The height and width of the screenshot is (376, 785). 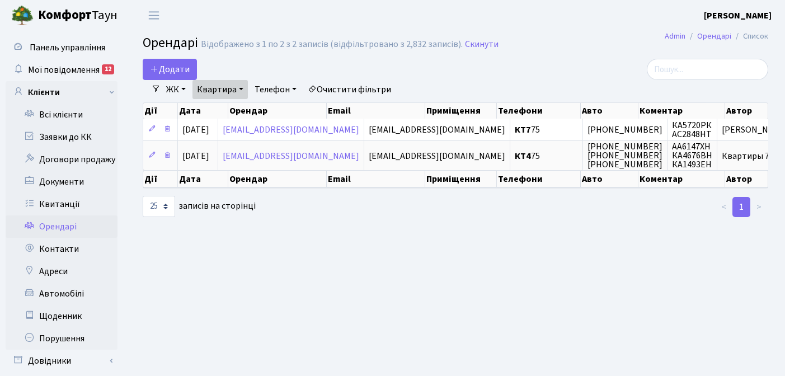 What do you see at coordinates (349, 89) in the screenshot?
I see `a: Очистити фільтри` at bounding box center [349, 89].